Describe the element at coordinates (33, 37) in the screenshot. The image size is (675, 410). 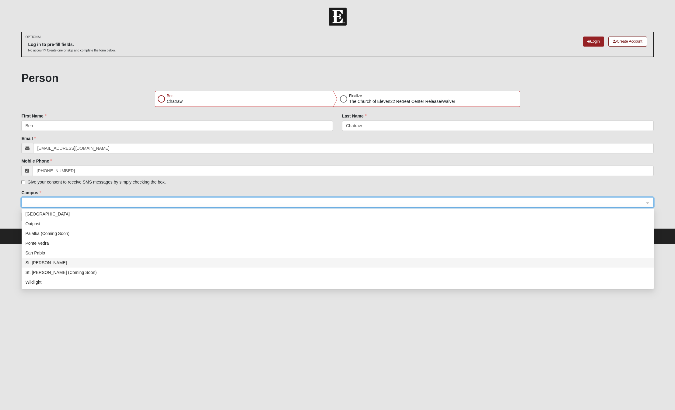
I see `small: OPTIONAL` at that location.